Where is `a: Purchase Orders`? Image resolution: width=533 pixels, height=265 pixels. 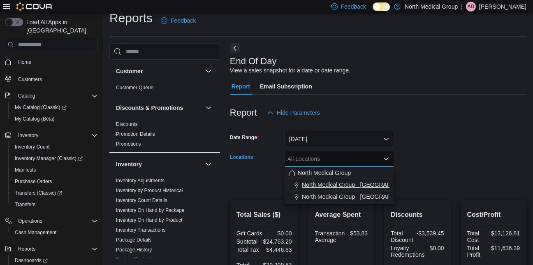
a: Purchase Orders is located at coordinates (33, 181).